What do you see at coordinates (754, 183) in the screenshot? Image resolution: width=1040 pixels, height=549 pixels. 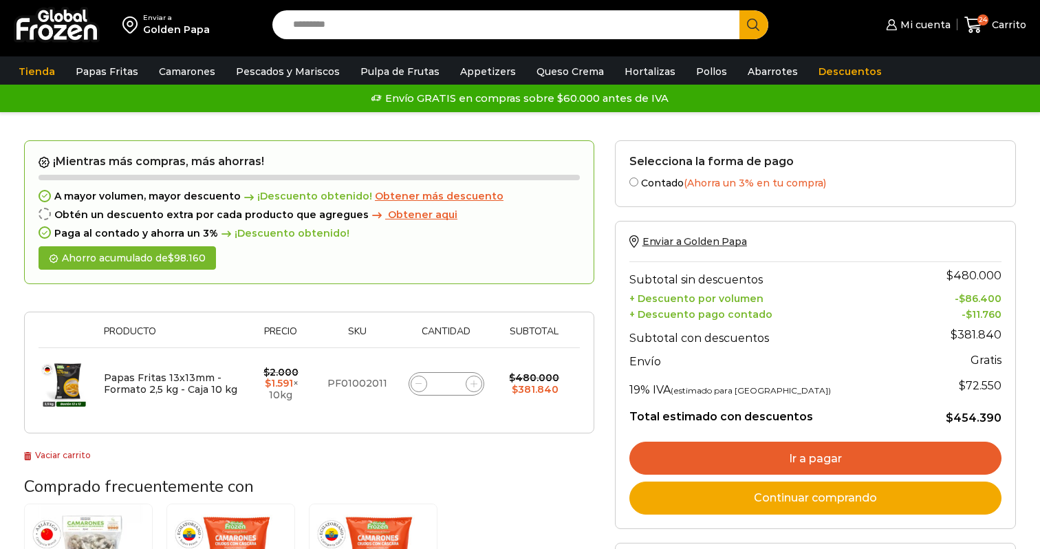 I see `span: (Ahorra un 3% en tu compra)` at bounding box center [754, 183].